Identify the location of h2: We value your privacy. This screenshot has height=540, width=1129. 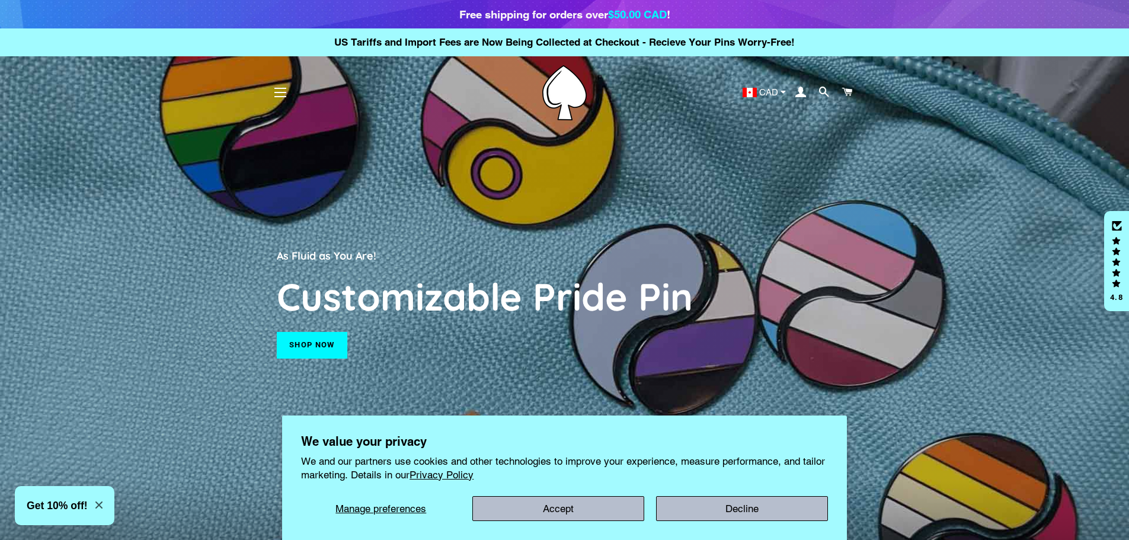
(564, 442).